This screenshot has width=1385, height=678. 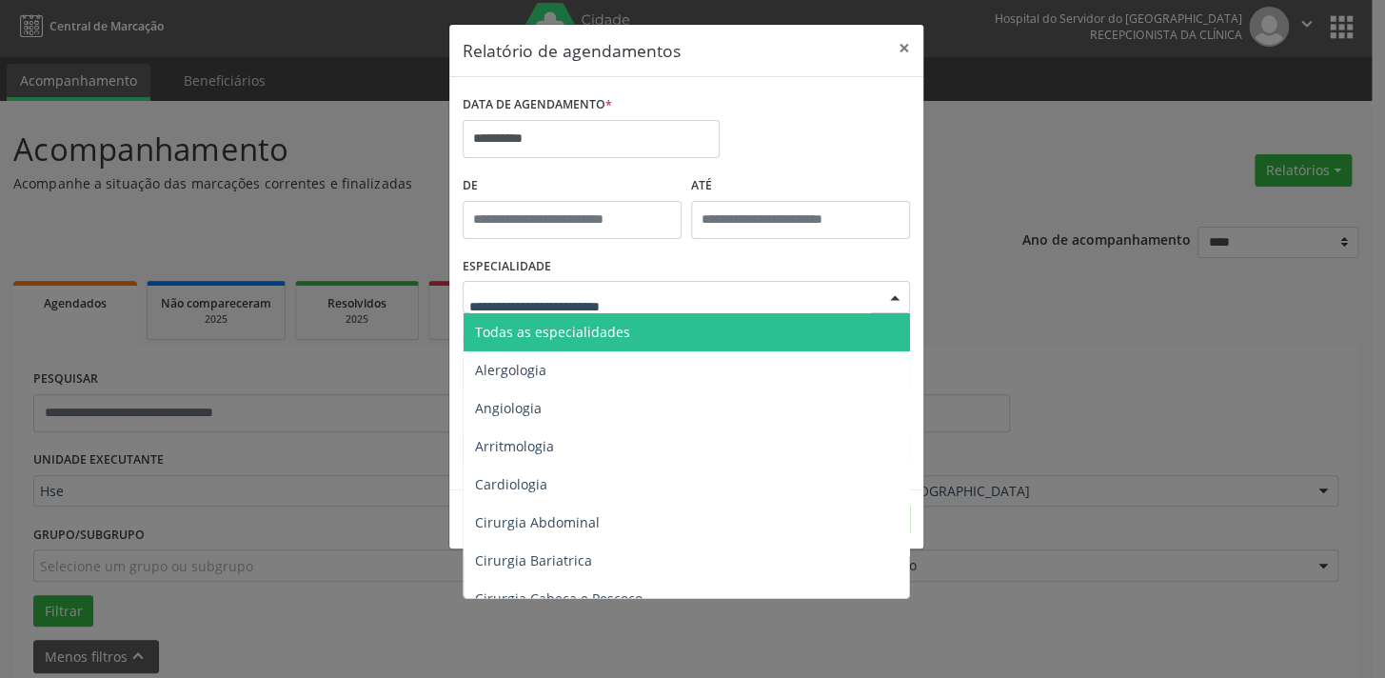 What do you see at coordinates (800, 186) in the screenshot?
I see `label: ATÉ` at bounding box center [800, 186].